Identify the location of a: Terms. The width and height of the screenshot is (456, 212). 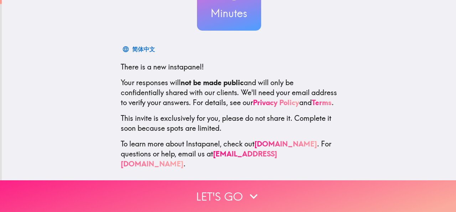
(321, 102).